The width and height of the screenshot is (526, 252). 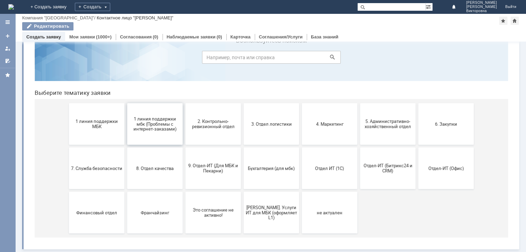 What do you see at coordinates (300, 148) in the screenshot?
I see `button: Отдел ИТ (1С)` at bounding box center [300, 148].